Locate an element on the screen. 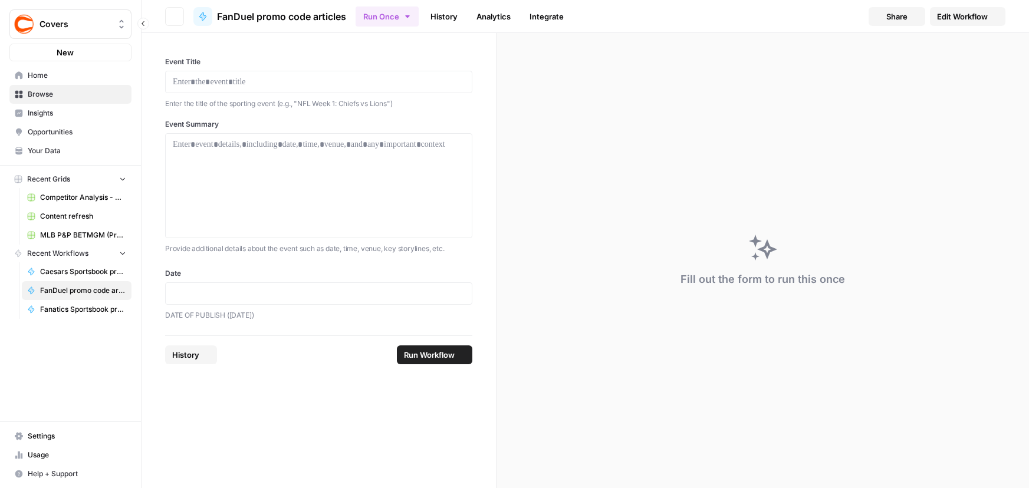 This screenshot has height=488, width=1029. span: Usage is located at coordinates (77, 455).